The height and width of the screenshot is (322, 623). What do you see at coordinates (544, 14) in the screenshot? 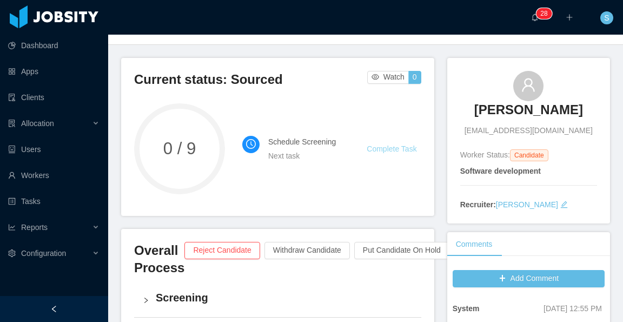
I see `sup: 28` at bounding box center [544, 14].